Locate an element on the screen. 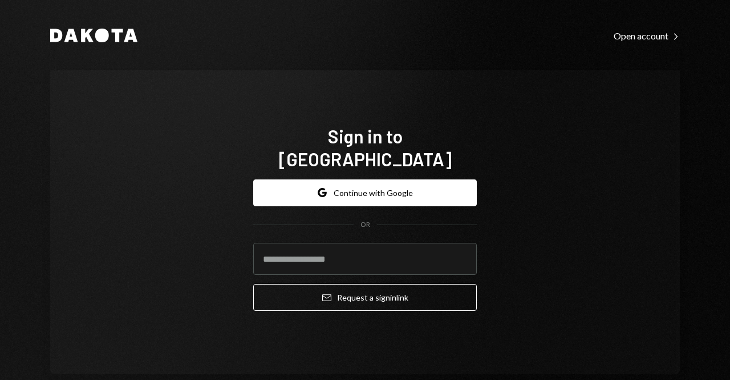  a: Open account is located at coordinates (647, 35).